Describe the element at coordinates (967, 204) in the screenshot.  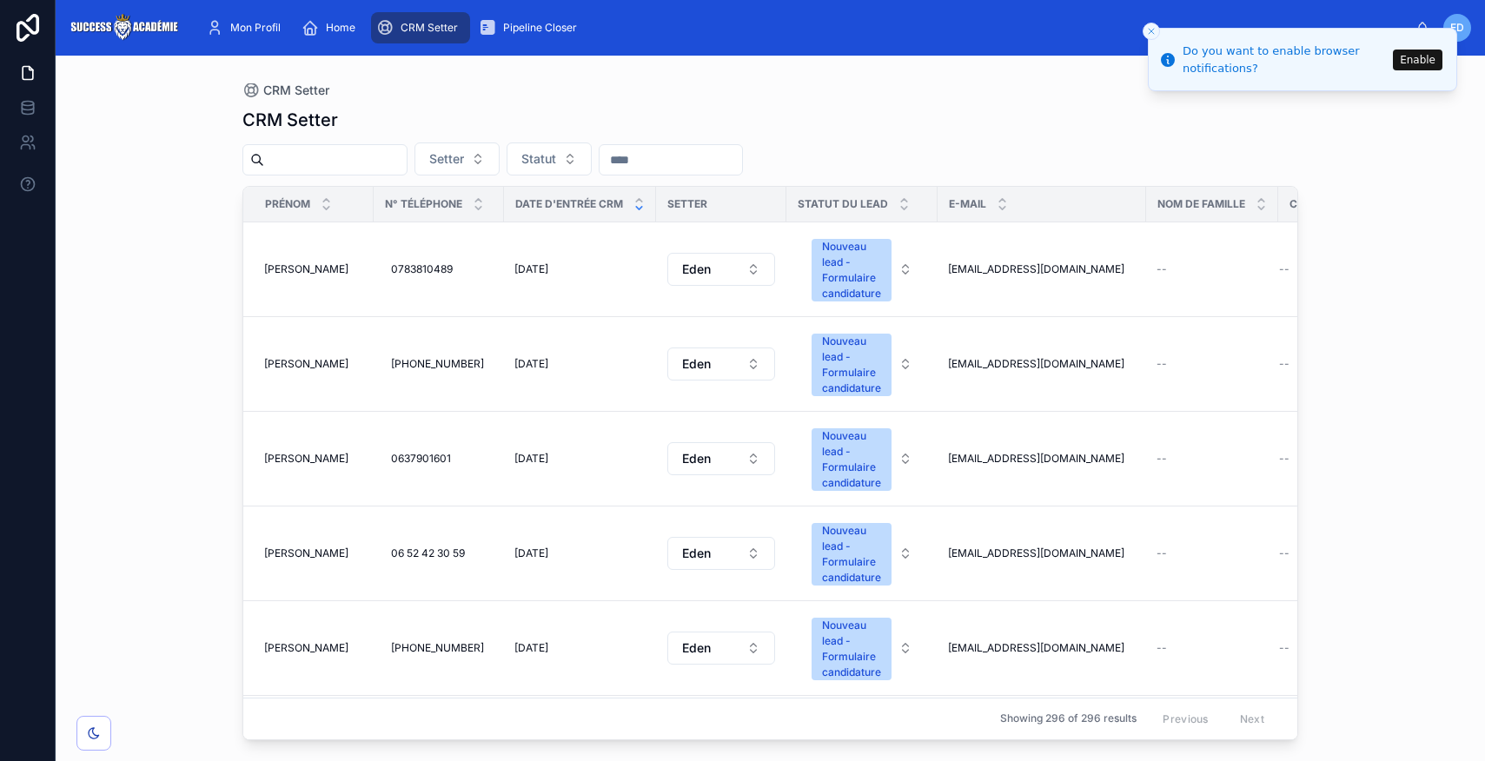
I see `span: E-mail` at that location.